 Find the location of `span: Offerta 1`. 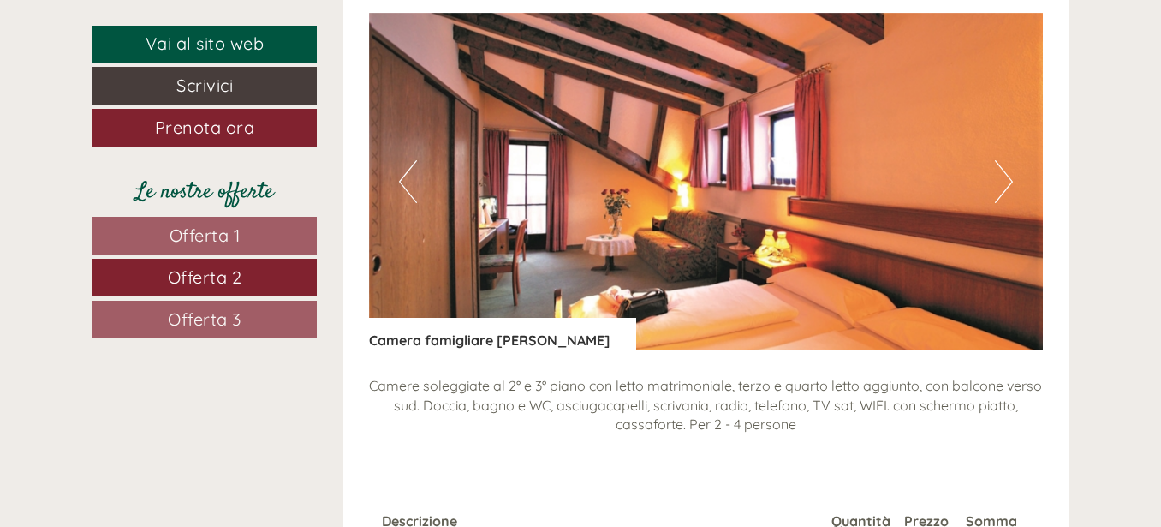

span: Offerta 1 is located at coordinates (205, 235).